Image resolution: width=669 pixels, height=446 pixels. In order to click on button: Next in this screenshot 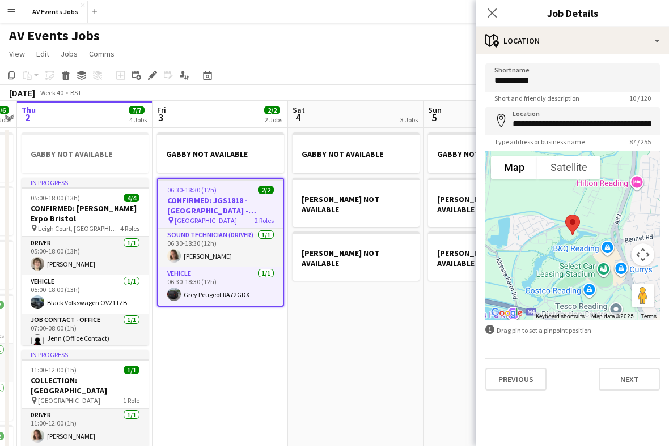, I will do `click(629, 380)`.